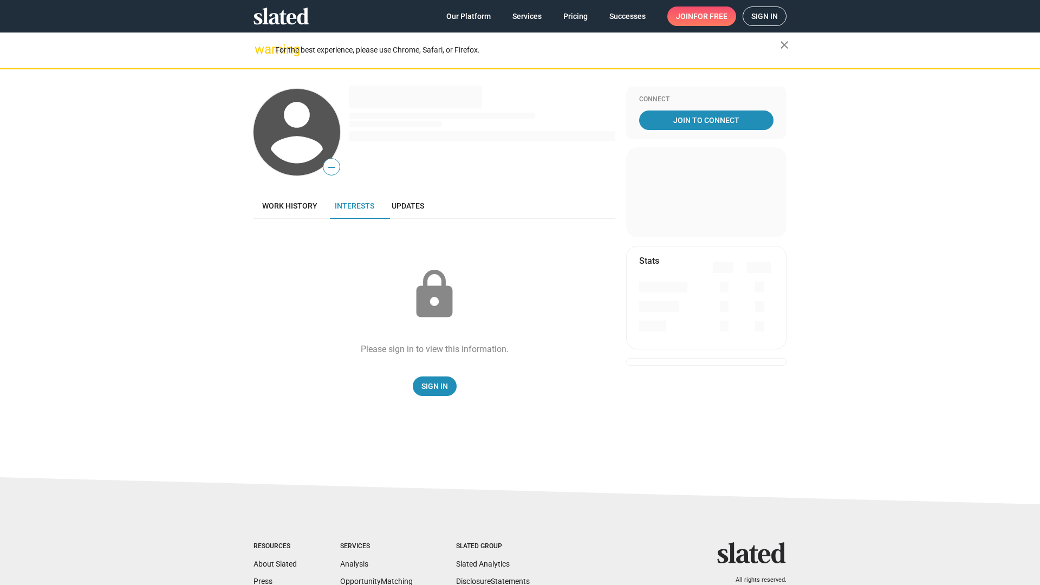  I want to click on mat-card-title: Stats, so click(649, 261).